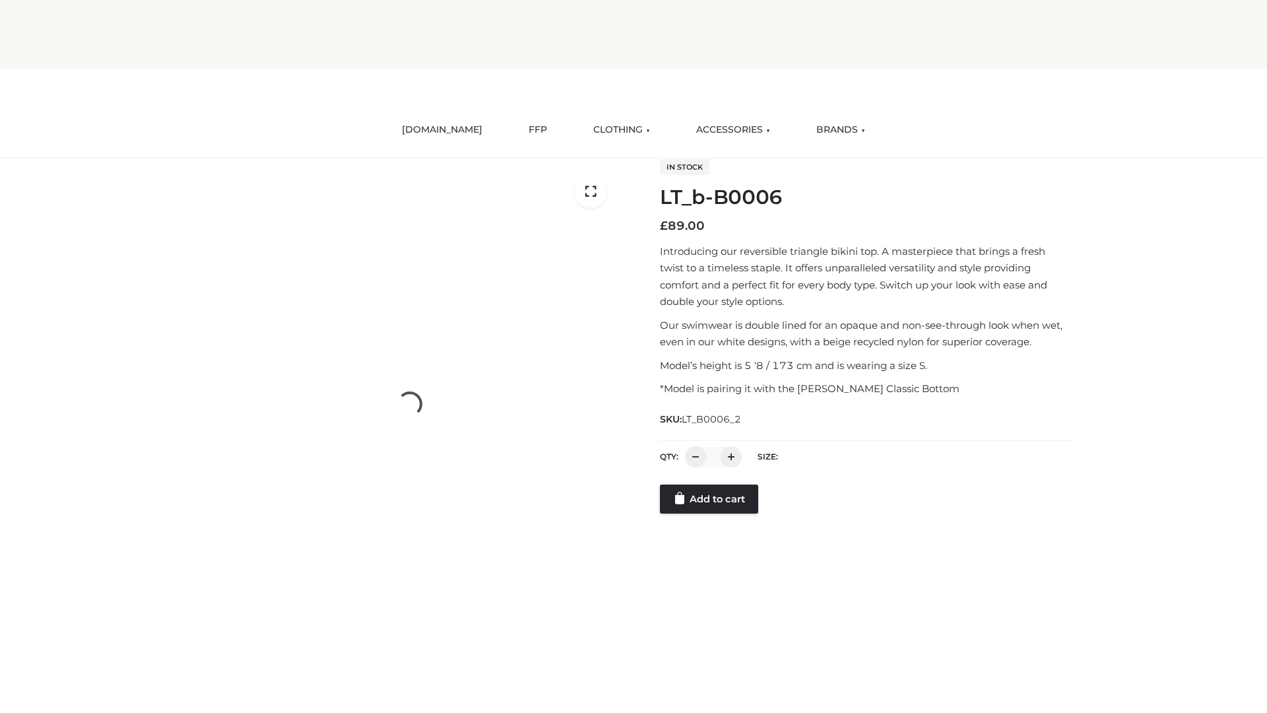 This screenshot has width=1267, height=713. I want to click on span: SKU:, so click(701, 419).